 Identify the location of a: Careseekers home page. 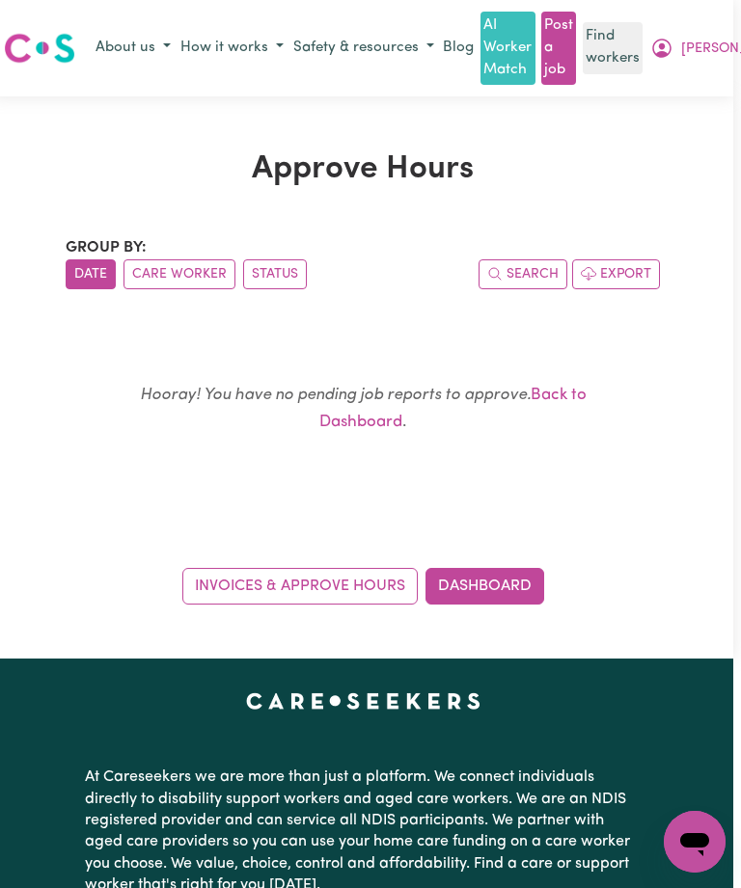
(363, 701).